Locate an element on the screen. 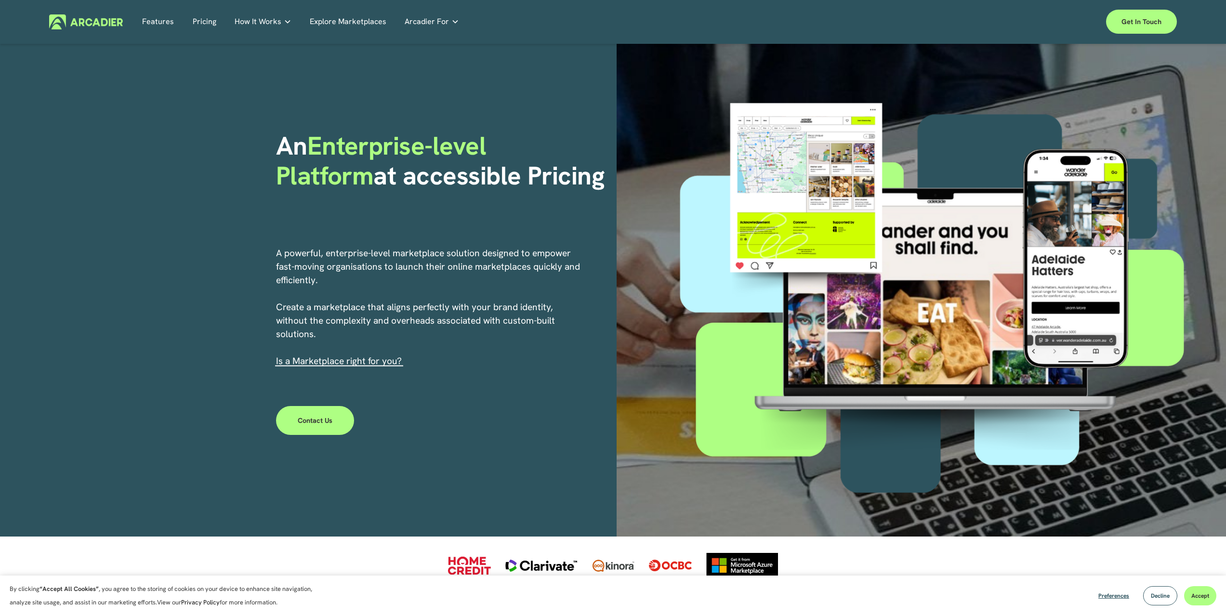 The width and height of the screenshot is (1226, 616). a: Pricing is located at coordinates (204, 22).